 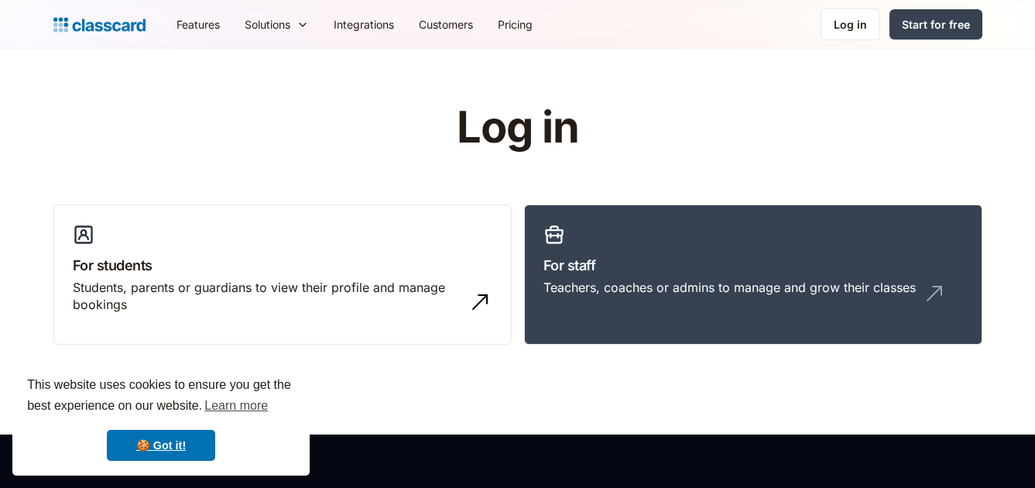 I want to click on div: cookieconsent, so click(x=161, y=418).